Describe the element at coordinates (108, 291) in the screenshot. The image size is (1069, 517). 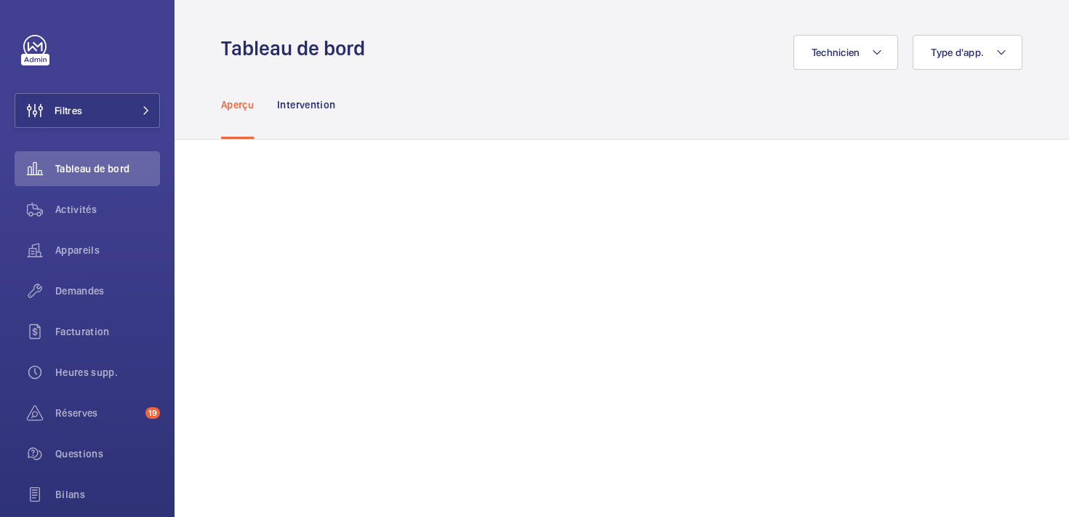
I see `span: Demandes` at that location.